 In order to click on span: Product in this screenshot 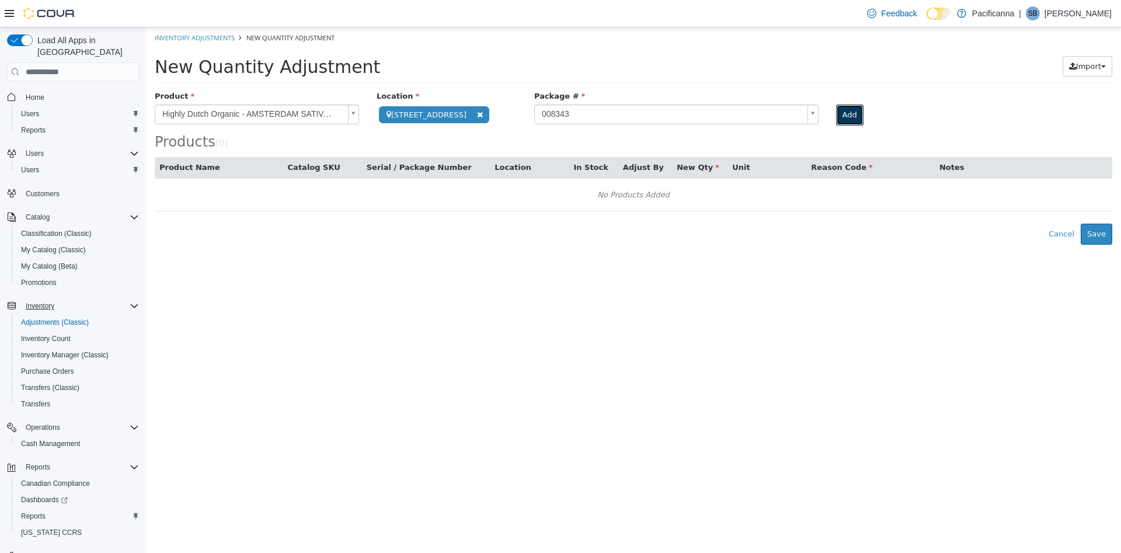, I will do `click(29, 68)`.